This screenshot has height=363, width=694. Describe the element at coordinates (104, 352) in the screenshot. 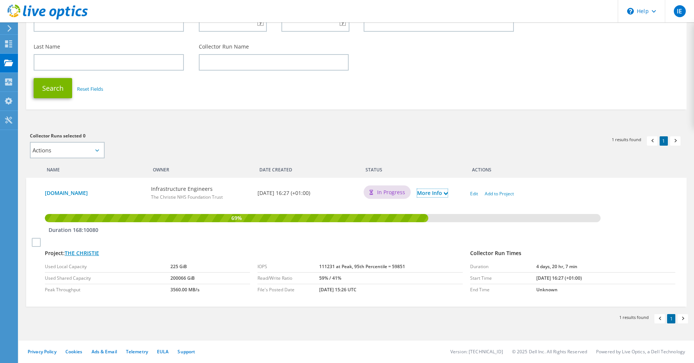

I see `a: Ads & Email` at that location.